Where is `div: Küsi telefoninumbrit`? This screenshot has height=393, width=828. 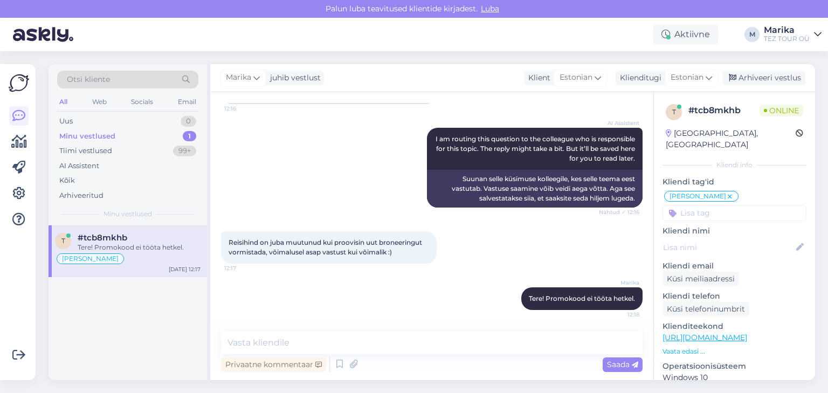 div: Küsi telefoninumbrit is located at coordinates (706, 309).